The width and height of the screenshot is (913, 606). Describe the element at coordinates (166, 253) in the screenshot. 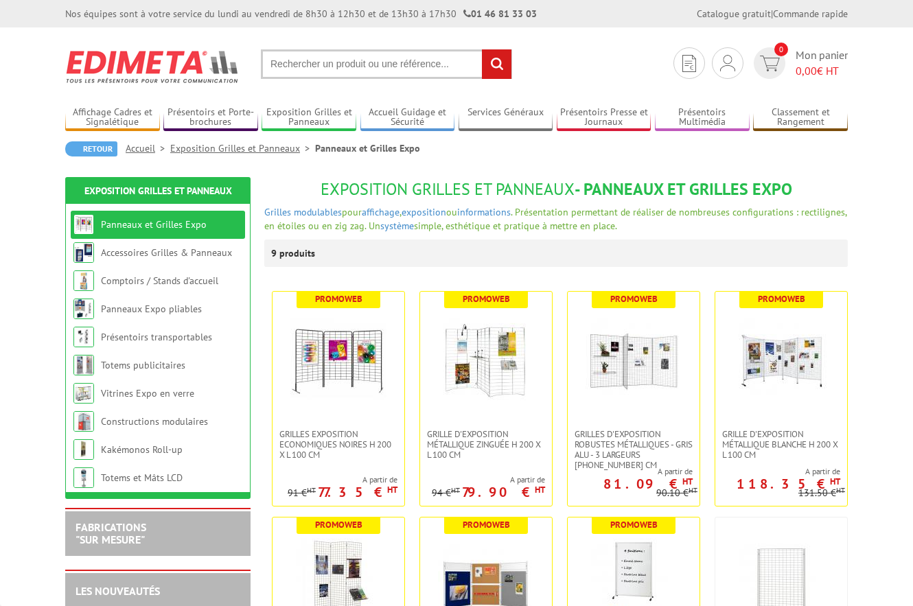

I see `a: Accessoires Grilles & Panneaux` at that location.